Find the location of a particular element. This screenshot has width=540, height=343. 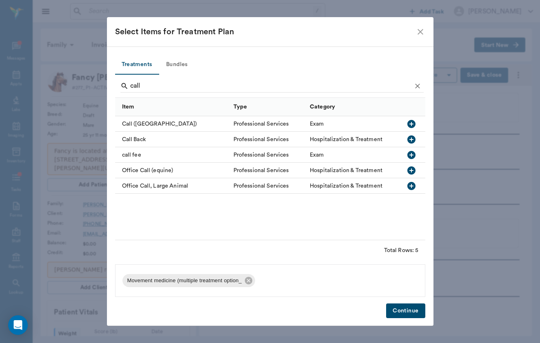

button: Continue is located at coordinates (405, 311).